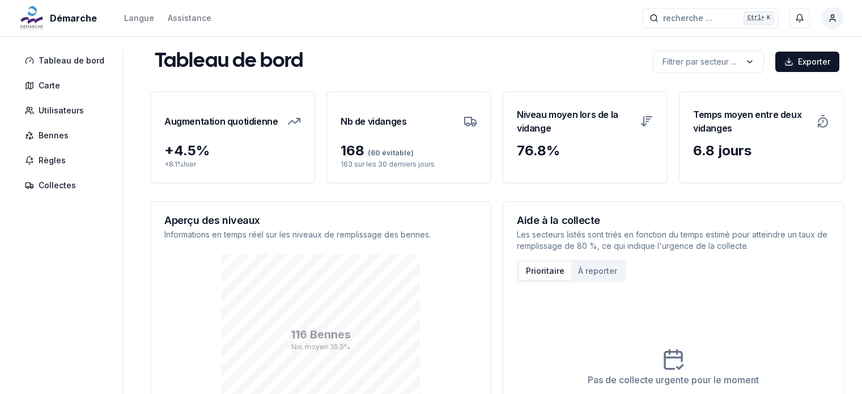  What do you see at coordinates (139, 18) in the screenshot?
I see `div: Langue` at bounding box center [139, 18].